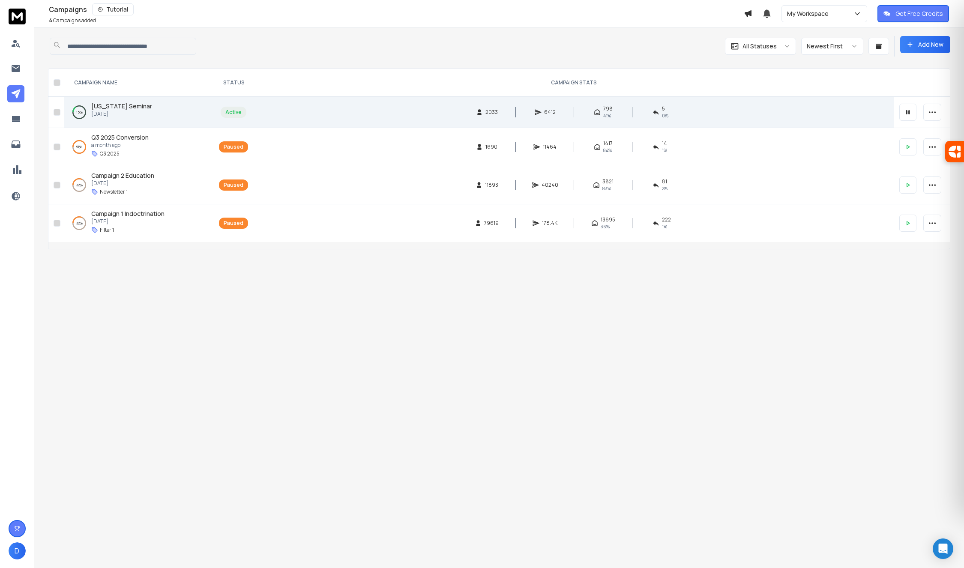 This screenshot has height=568, width=964. I want to click on th: STATUS, so click(233, 83).